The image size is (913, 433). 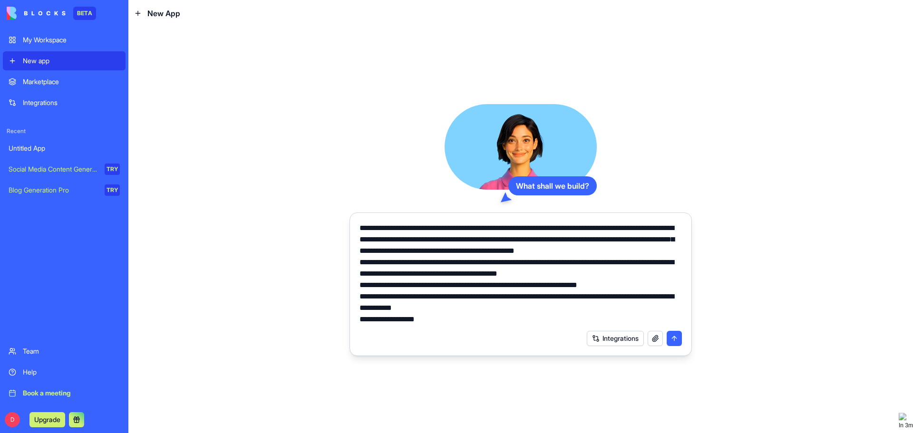 I want to click on a: Team, so click(x=64, y=351).